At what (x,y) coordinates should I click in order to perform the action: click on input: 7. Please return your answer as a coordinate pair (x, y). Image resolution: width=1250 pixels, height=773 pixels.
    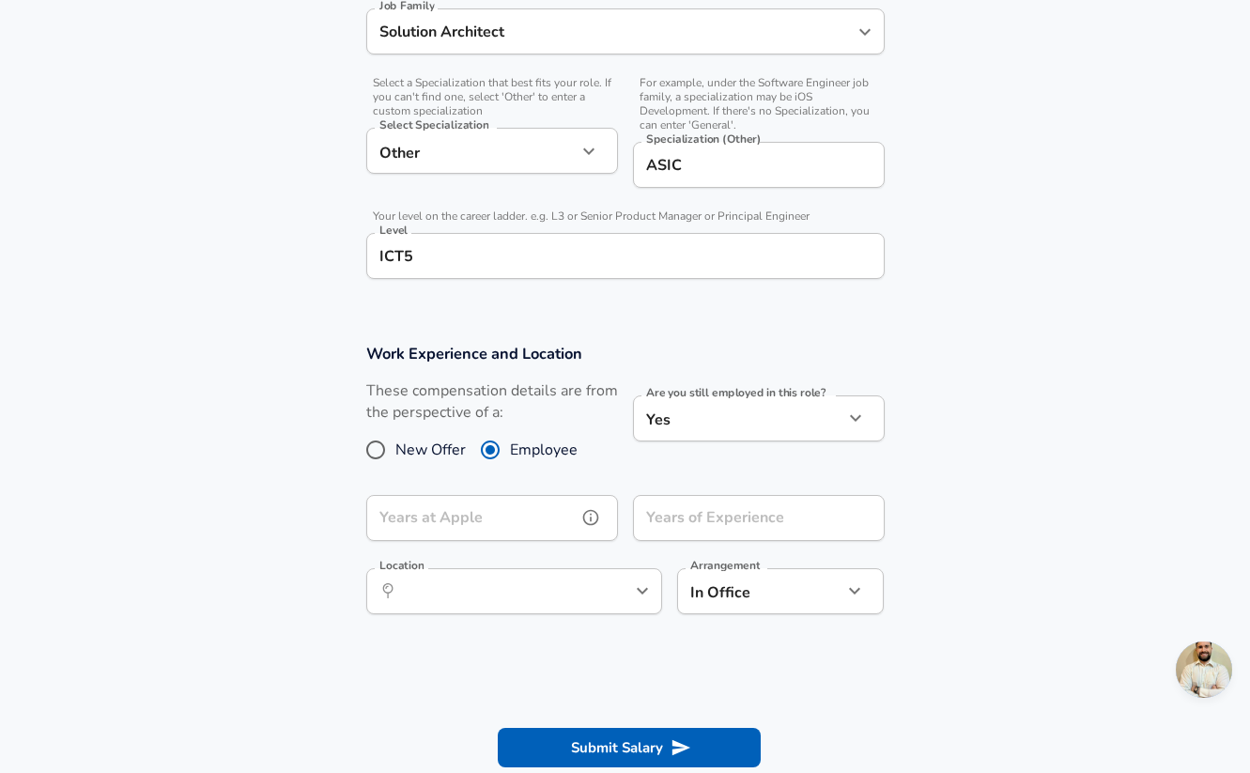
    Looking at the image, I should click on (738, 517).